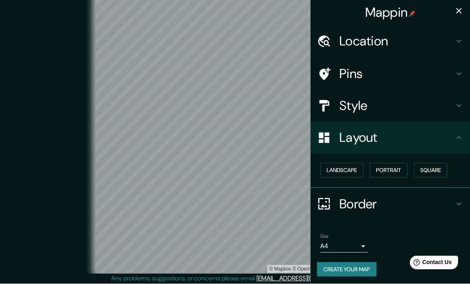 This screenshot has width=470, height=284. I want to click on div: Location, so click(390, 41).